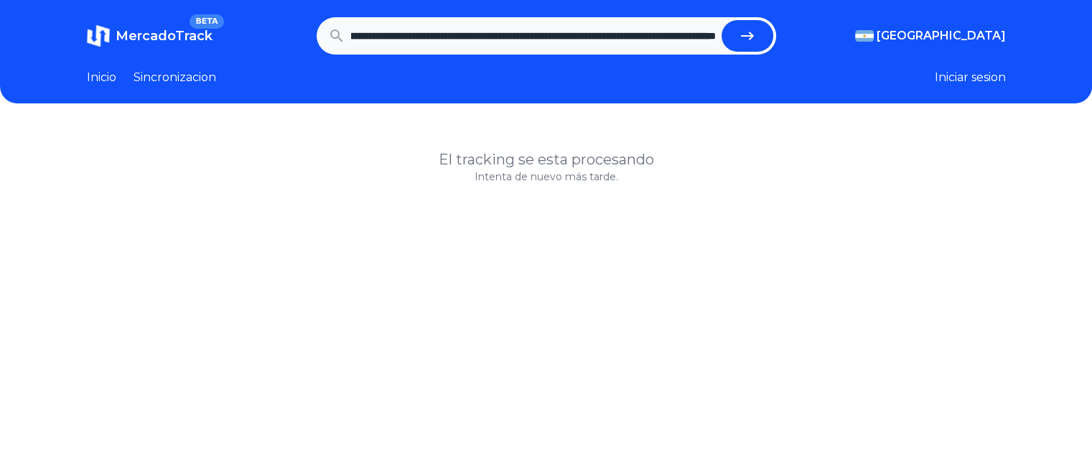 The image size is (1092, 451). What do you see at coordinates (175, 78) in the screenshot?
I see `a: Sincronizacion` at bounding box center [175, 78].